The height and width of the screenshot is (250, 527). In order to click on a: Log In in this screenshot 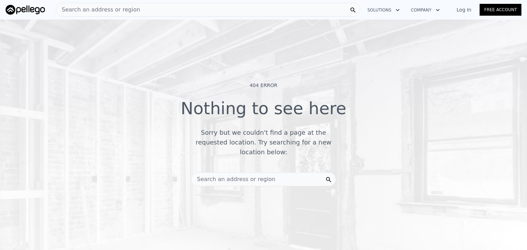, I will do `click(464, 10)`.